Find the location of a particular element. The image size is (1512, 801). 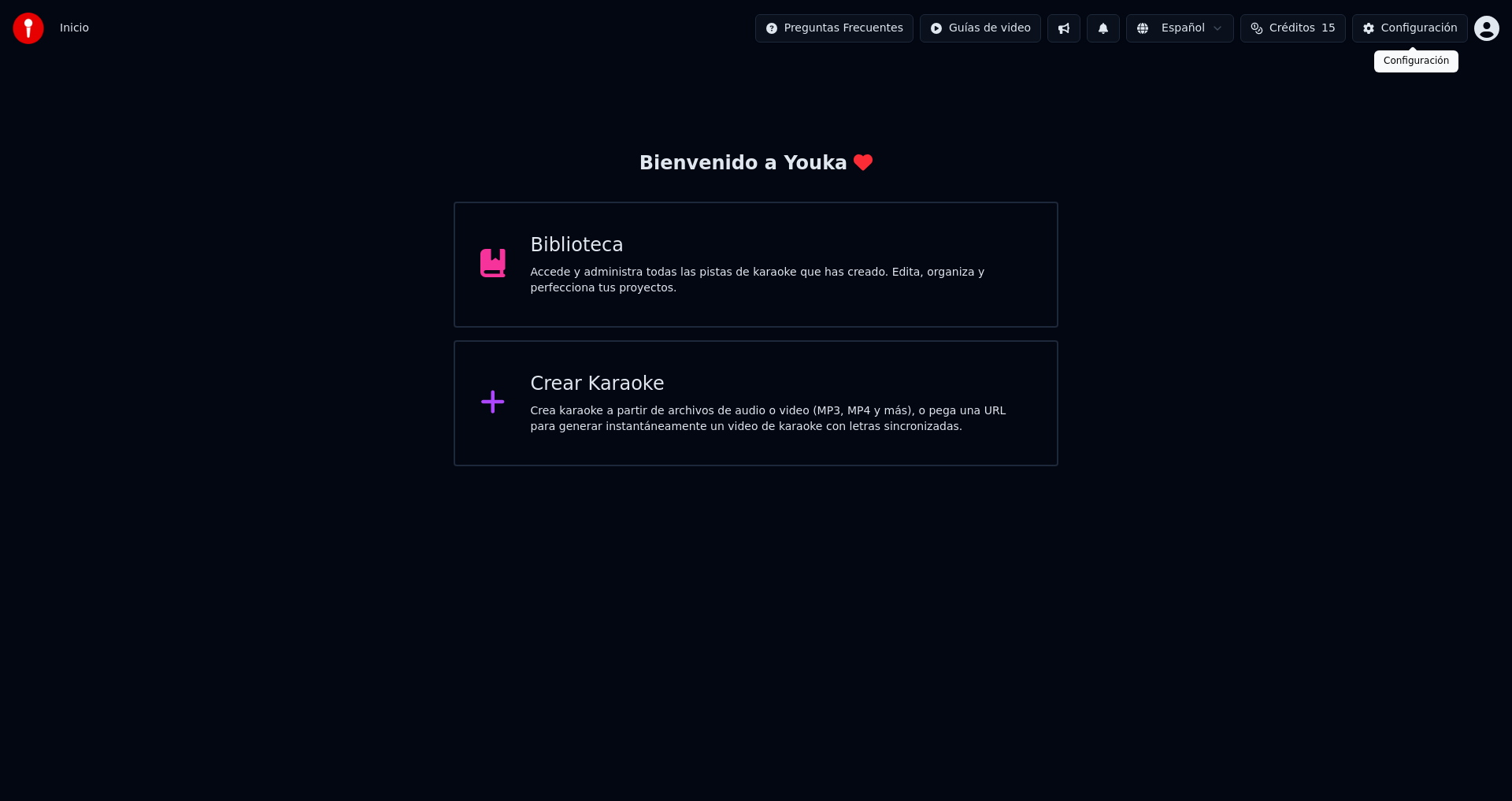

div: Biblioteca is located at coordinates (781, 246).